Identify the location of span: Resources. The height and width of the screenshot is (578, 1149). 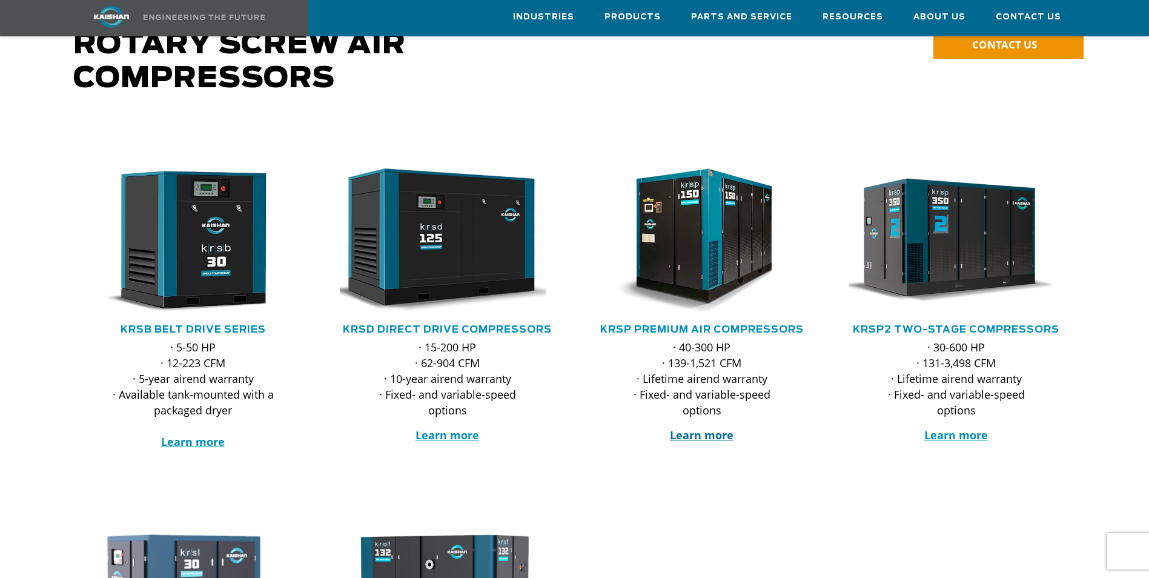
(852, 17).